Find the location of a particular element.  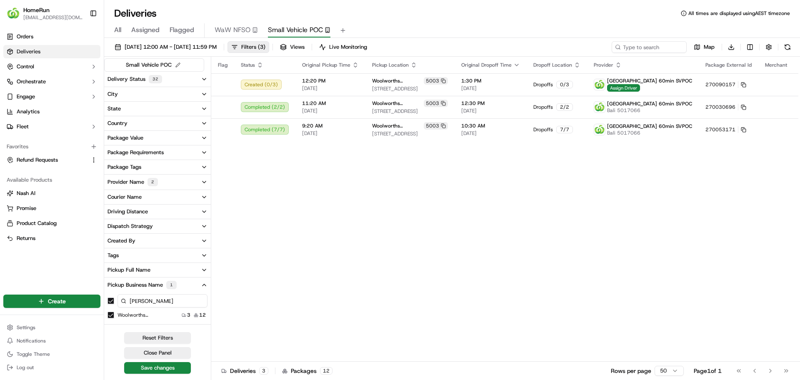

div: Page 1 of 1 is located at coordinates (707, 371).